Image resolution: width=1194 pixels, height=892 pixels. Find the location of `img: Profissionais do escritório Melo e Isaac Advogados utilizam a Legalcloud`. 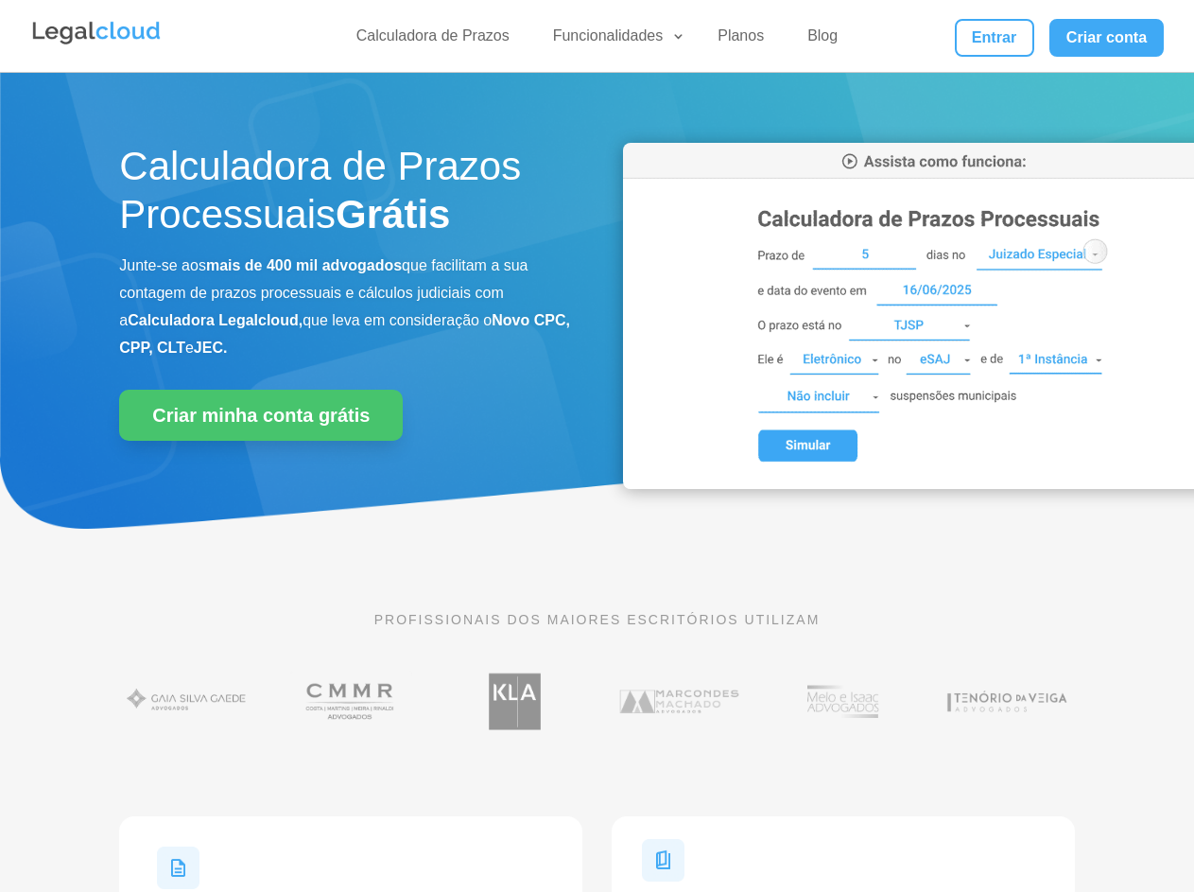

img: Profissionais do escritório Melo e Isaac Advogados utilizam a Legalcloud is located at coordinates (842, 701).